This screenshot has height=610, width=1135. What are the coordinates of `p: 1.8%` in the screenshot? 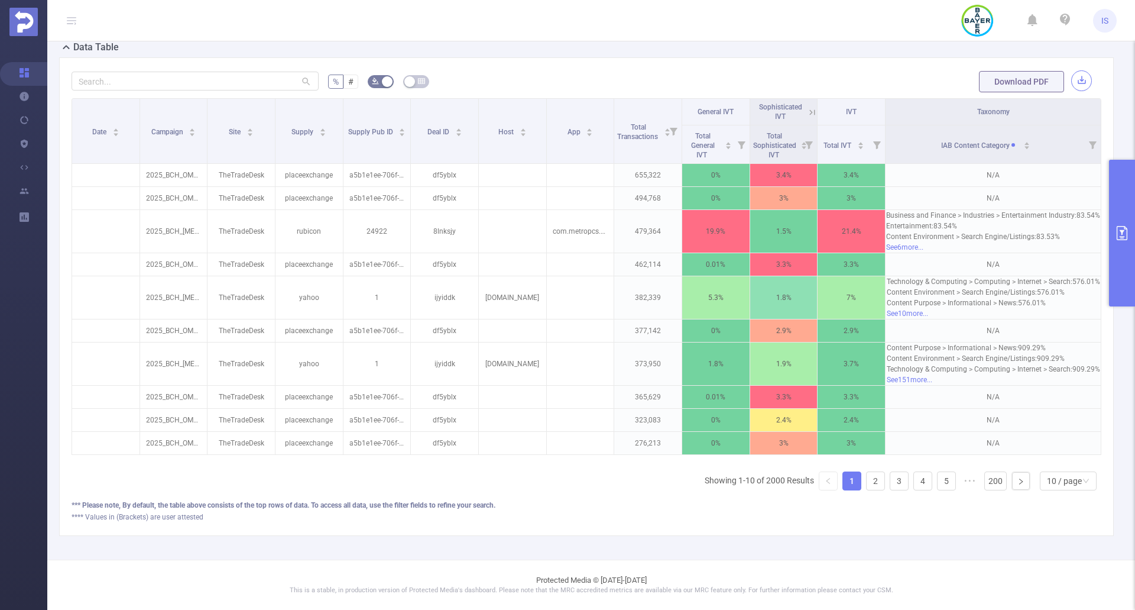 It's located at (784, 297).